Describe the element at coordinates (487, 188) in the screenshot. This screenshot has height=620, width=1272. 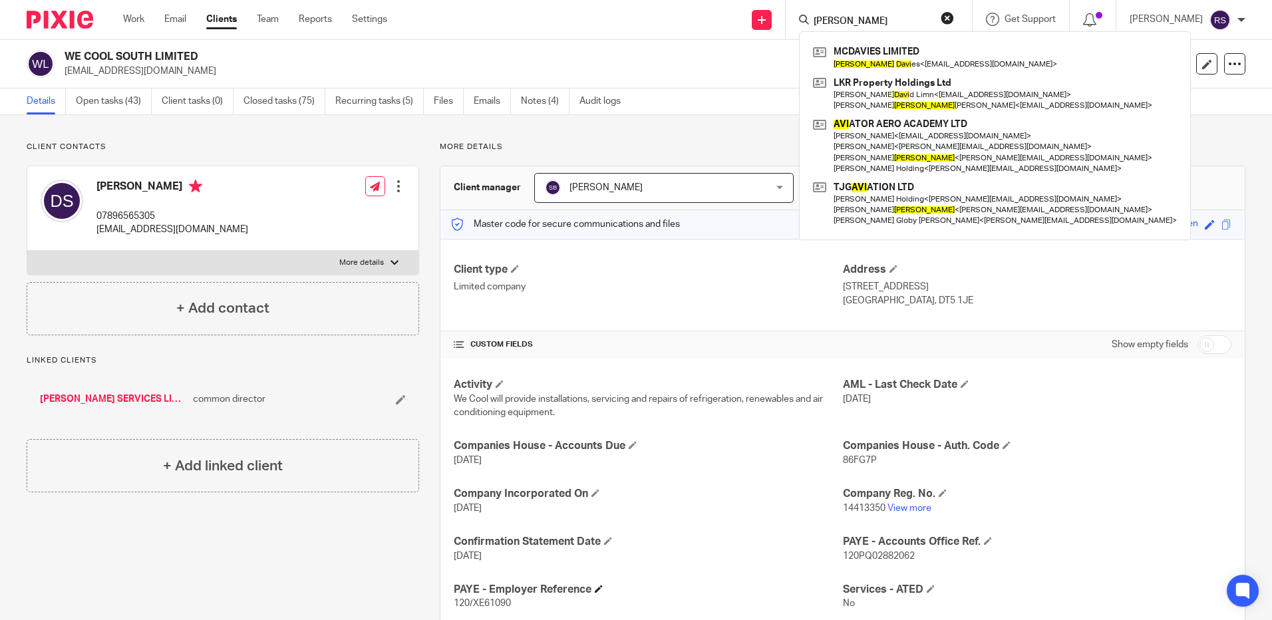
I see `h3: Client manager` at that location.